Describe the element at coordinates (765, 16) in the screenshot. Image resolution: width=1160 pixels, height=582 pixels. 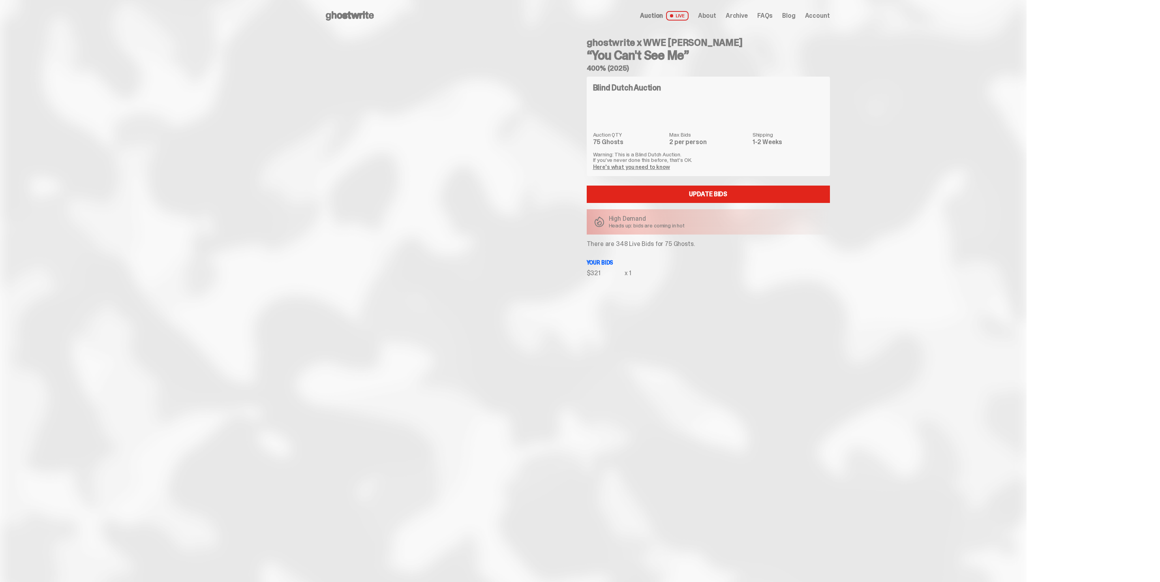
I see `a: FAQs` at that location.